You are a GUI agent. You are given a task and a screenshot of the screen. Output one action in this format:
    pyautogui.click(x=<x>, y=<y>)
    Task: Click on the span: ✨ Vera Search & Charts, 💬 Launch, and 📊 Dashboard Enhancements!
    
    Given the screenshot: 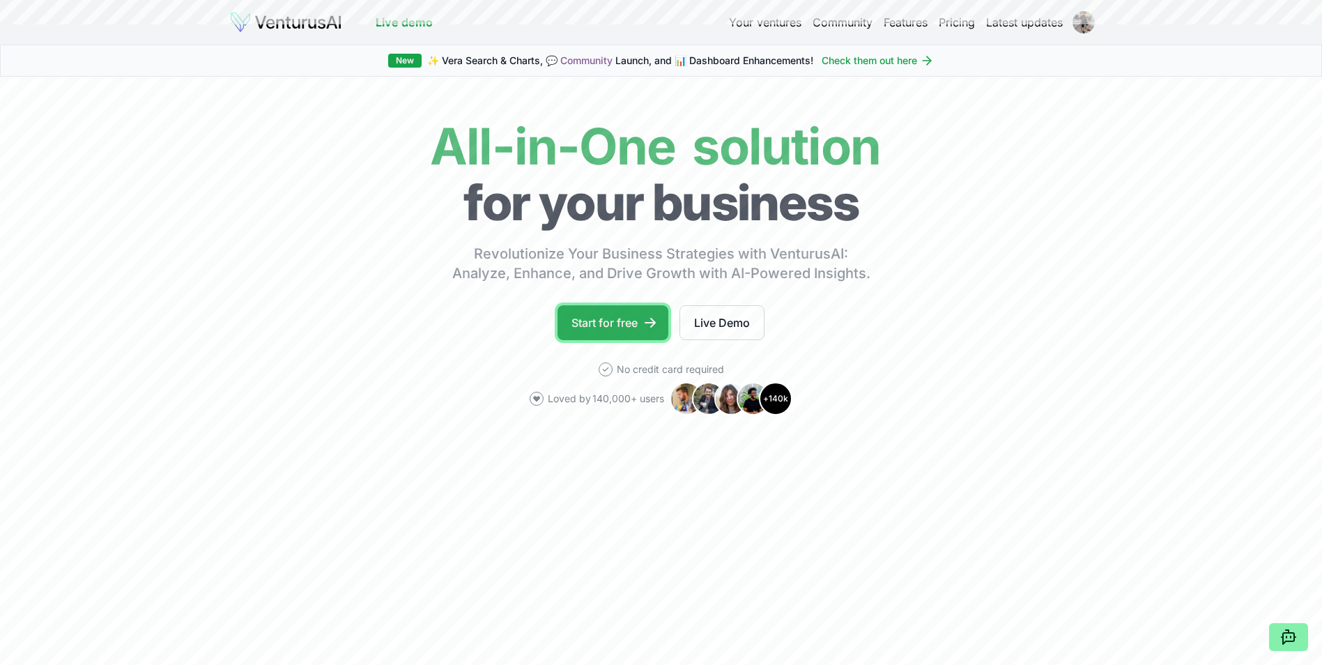 What is the action you would take?
    pyautogui.click(x=620, y=61)
    